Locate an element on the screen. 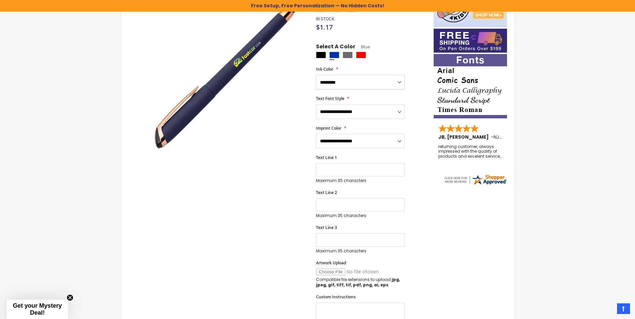 This screenshot has width=635, height=319. span: Imprint Color is located at coordinates (329, 128).